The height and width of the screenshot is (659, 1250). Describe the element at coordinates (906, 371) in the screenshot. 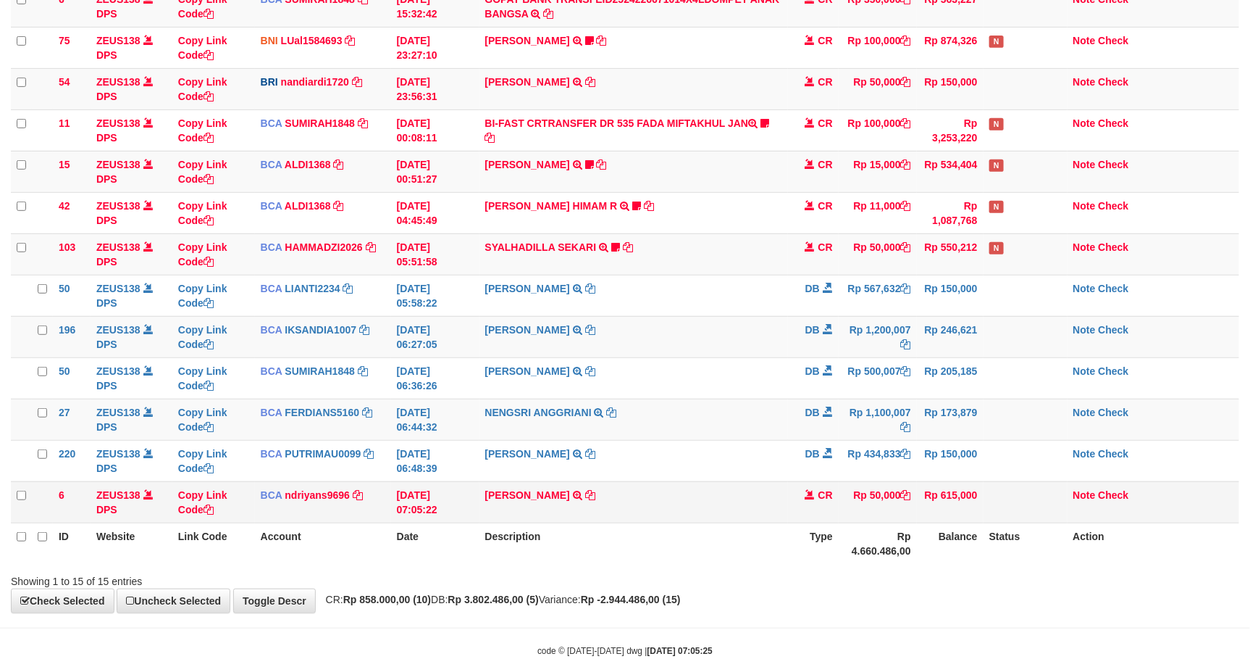

I see `a: Copy Rp 500,007 to clipboard` at that location.